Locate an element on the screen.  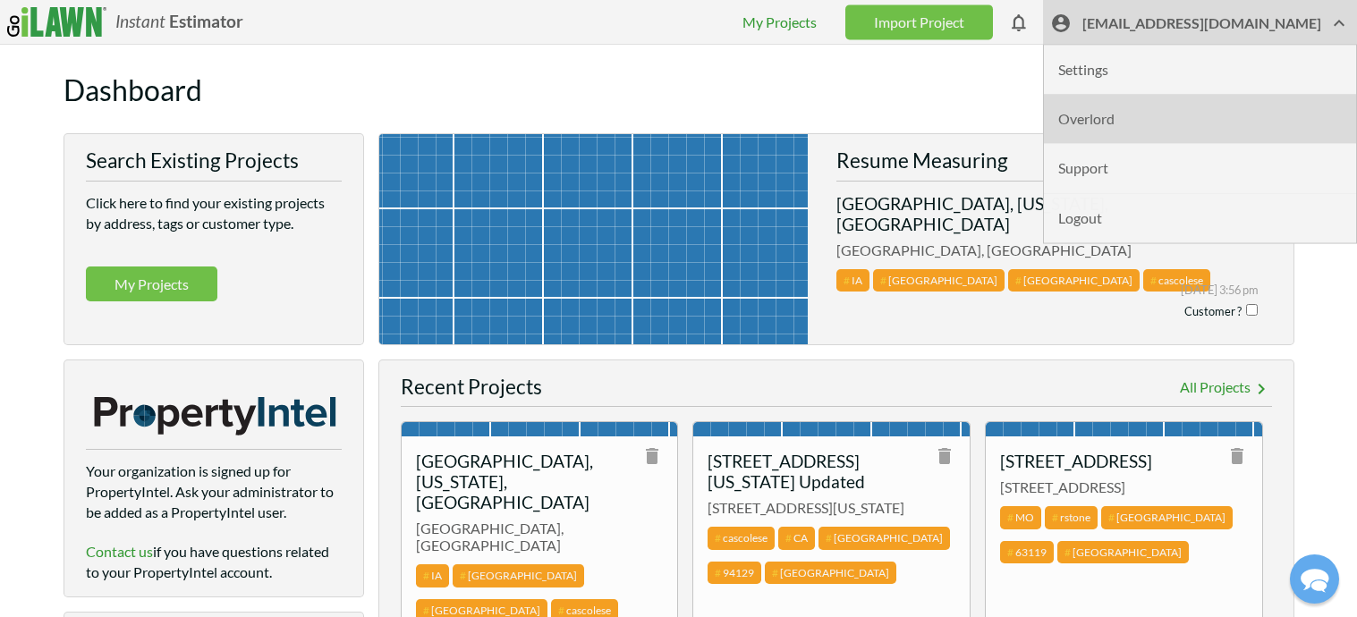
span: CA is located at coordinates (796, 537).